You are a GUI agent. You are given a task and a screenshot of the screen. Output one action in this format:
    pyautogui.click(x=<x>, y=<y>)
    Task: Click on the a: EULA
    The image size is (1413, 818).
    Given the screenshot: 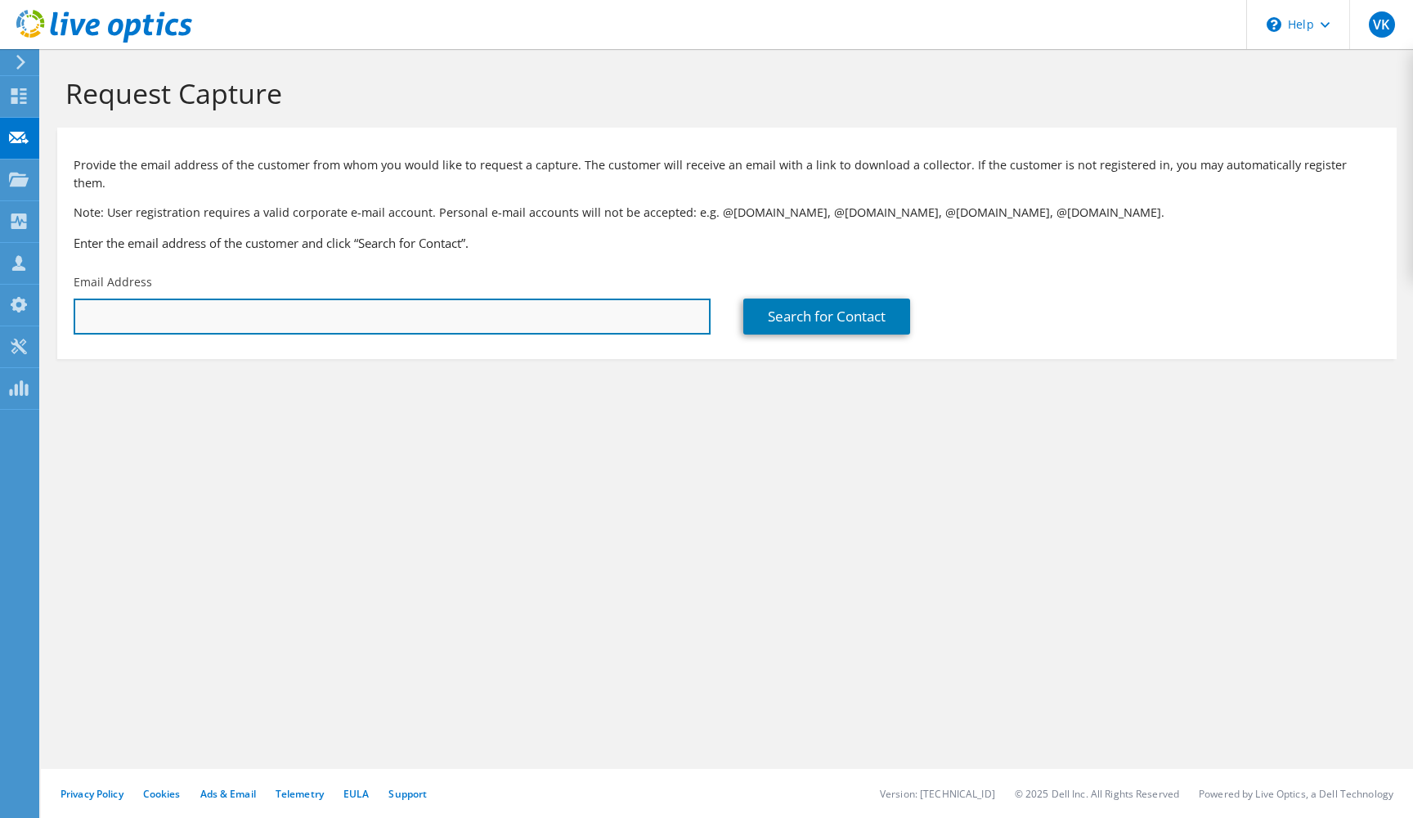 What is the action you would take?
    pyautogui.click(x=356, y=793)
    